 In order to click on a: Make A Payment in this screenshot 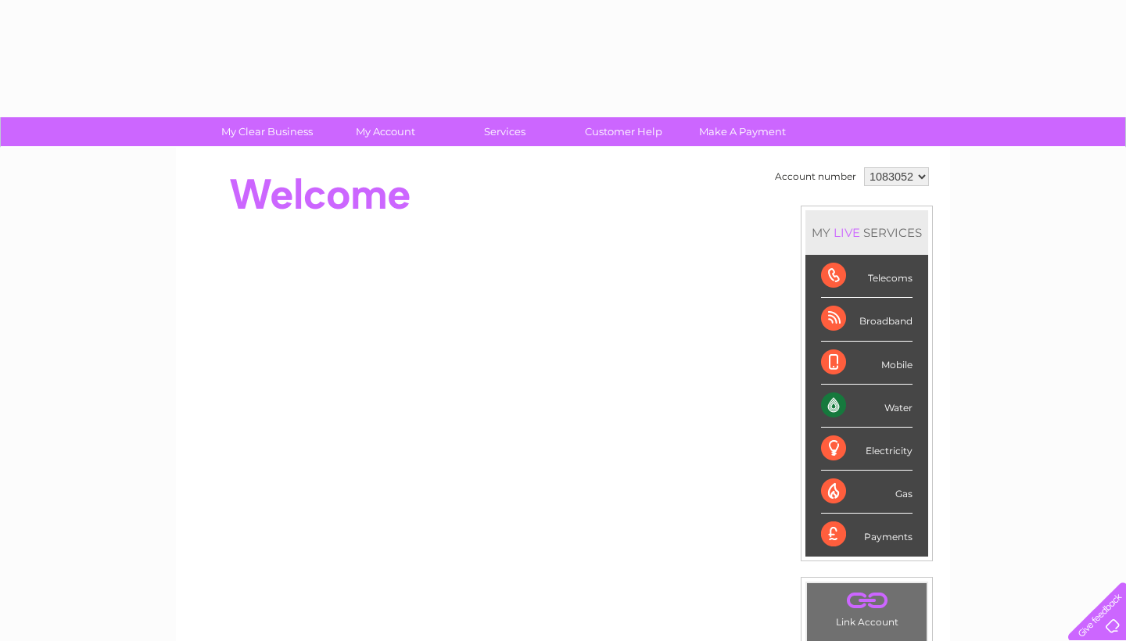, I will do `click(742, 131)`.